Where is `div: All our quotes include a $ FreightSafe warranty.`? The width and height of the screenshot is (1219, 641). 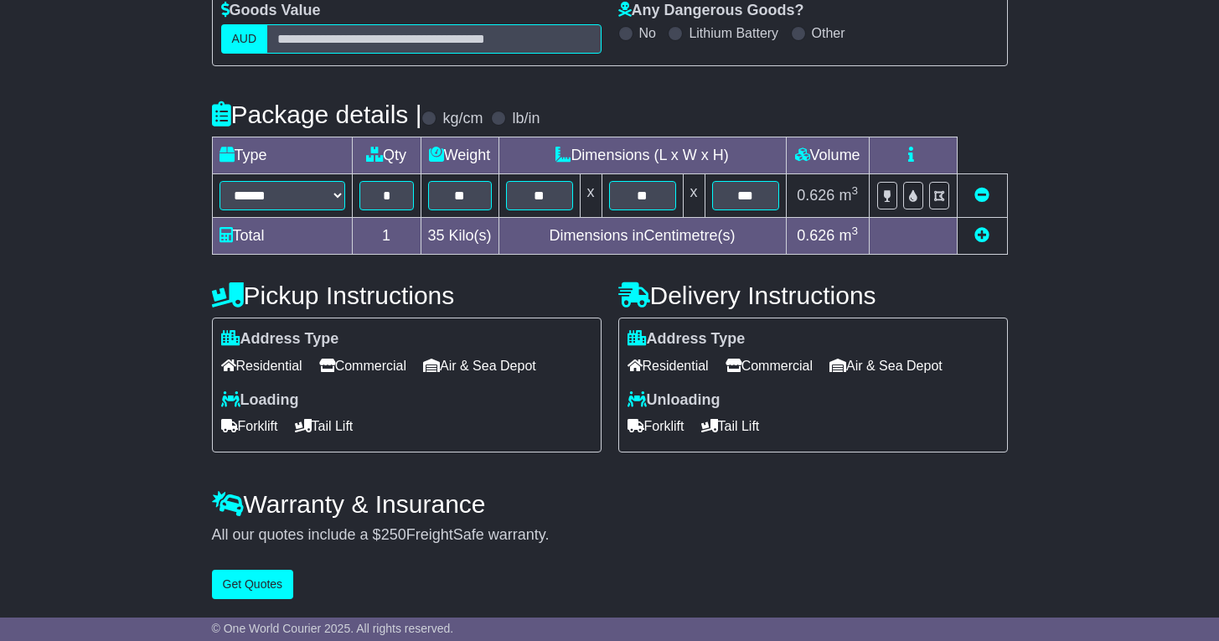 div: All our quotes include a $ FreightSafe warranty. is located at coordinates (610, 535).